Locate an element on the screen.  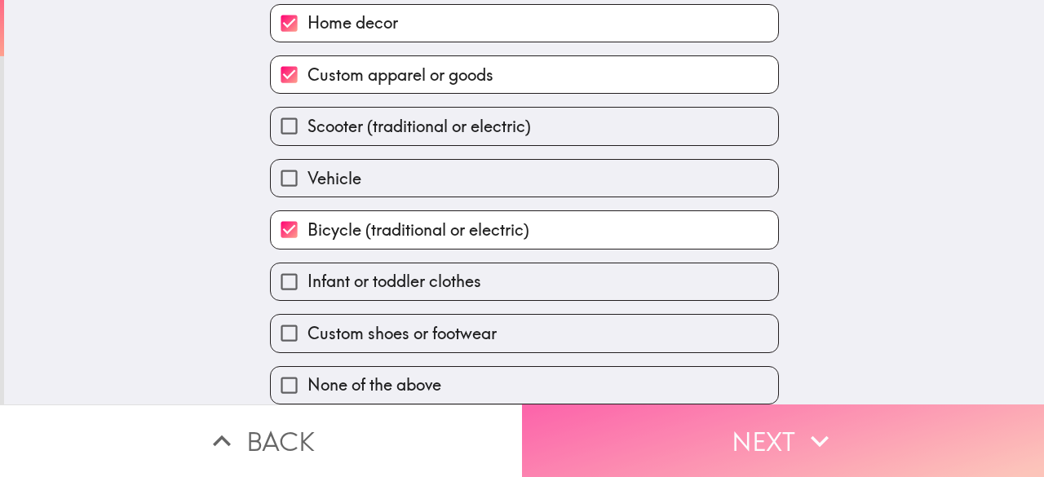
button: Home decor is located at coordinates (524, 23).